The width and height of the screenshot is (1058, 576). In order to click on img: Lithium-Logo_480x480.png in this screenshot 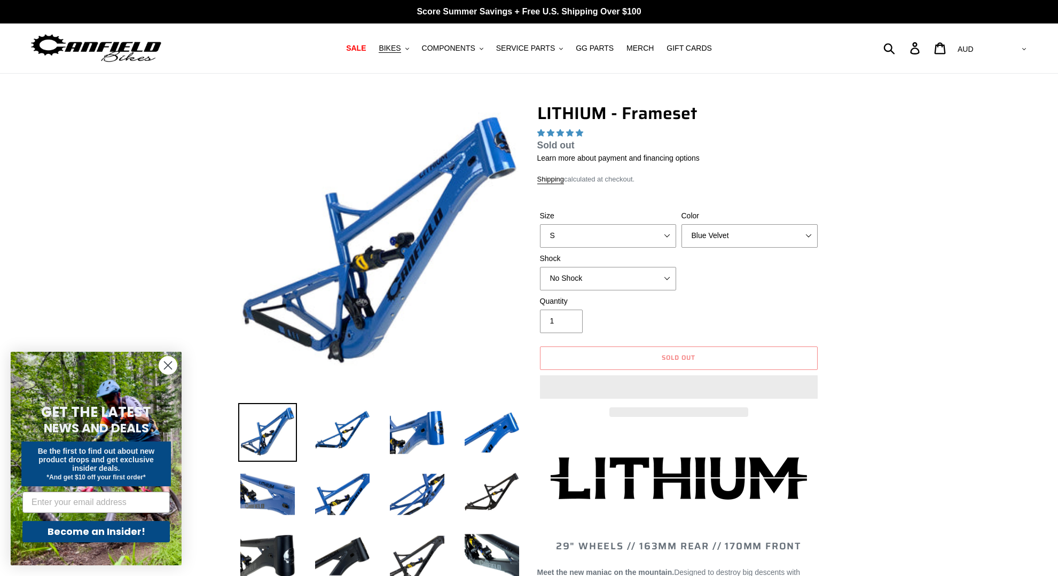, I will do `click(679, 478)`.